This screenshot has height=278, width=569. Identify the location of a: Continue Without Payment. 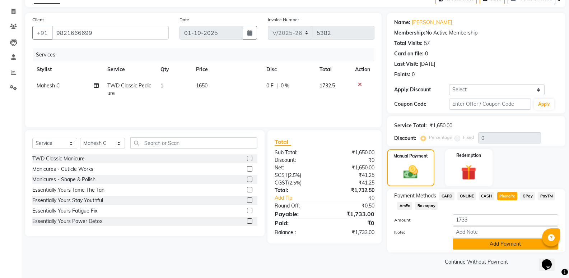
(476, 261).